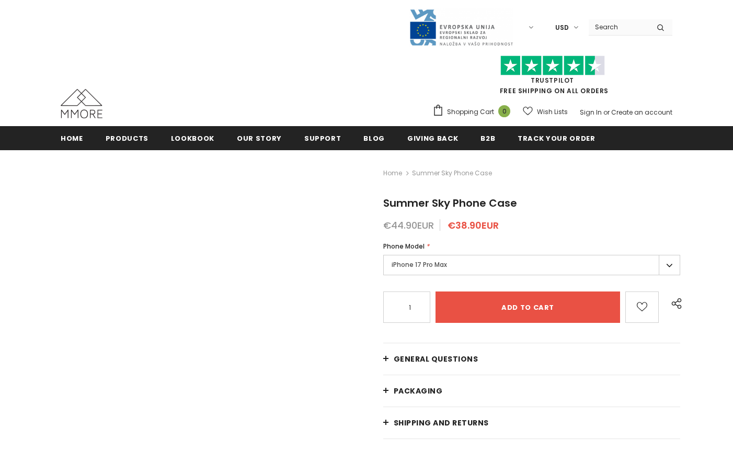 The image size is (733, 449). Describe the element at coordinates (532, 359) in the screenshot. I see `a: General Questions` at that location.